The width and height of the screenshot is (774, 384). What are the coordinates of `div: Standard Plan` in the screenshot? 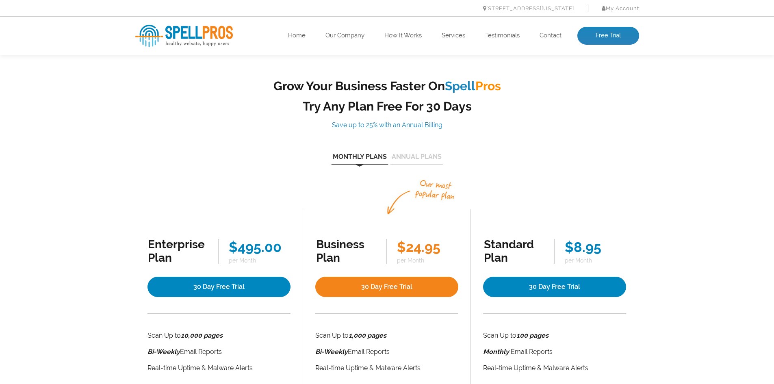 It's located at (514, 251).